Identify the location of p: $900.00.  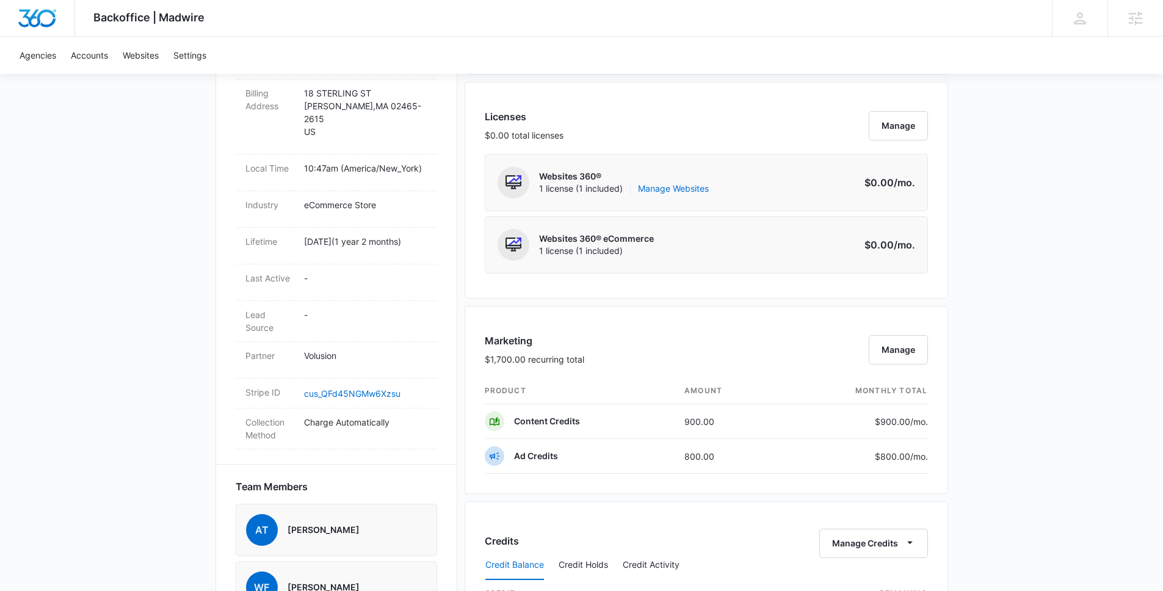
(899, 421).